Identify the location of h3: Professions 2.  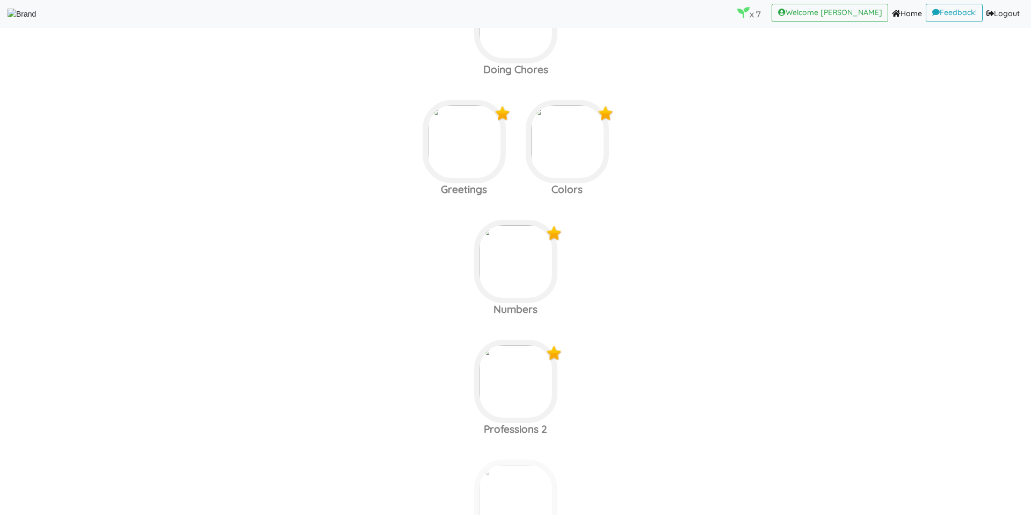
(516, 429).